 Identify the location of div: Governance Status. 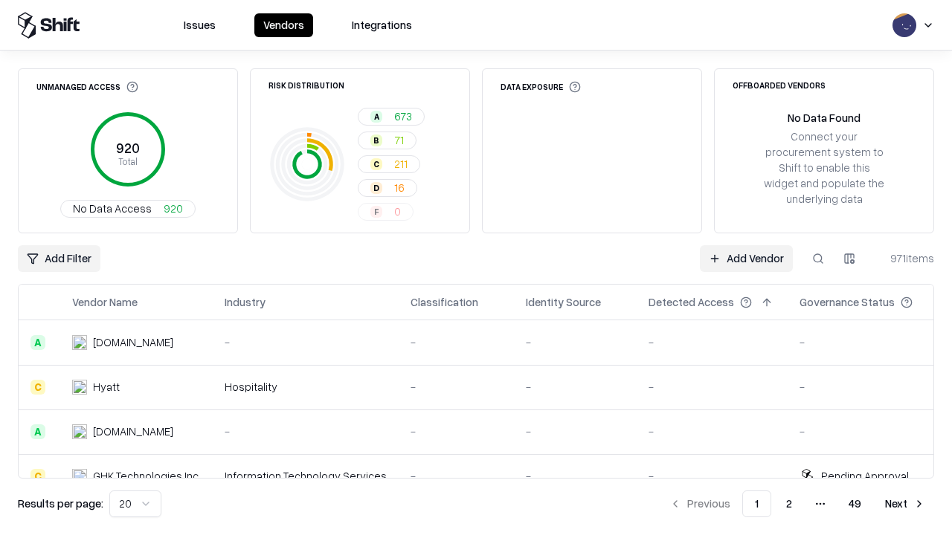
(847, 302).